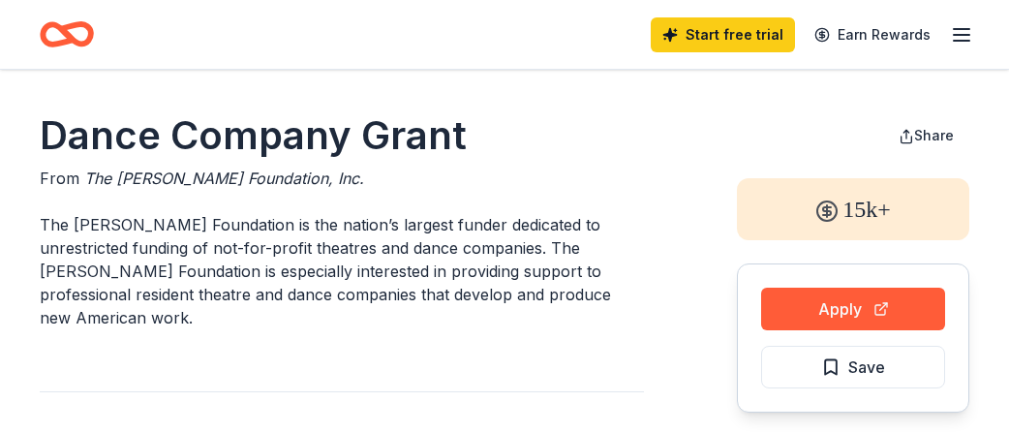 The height and width of the screenshot is (433, 1009). I want to click on a: Earn Rewards, so click(872, 35).